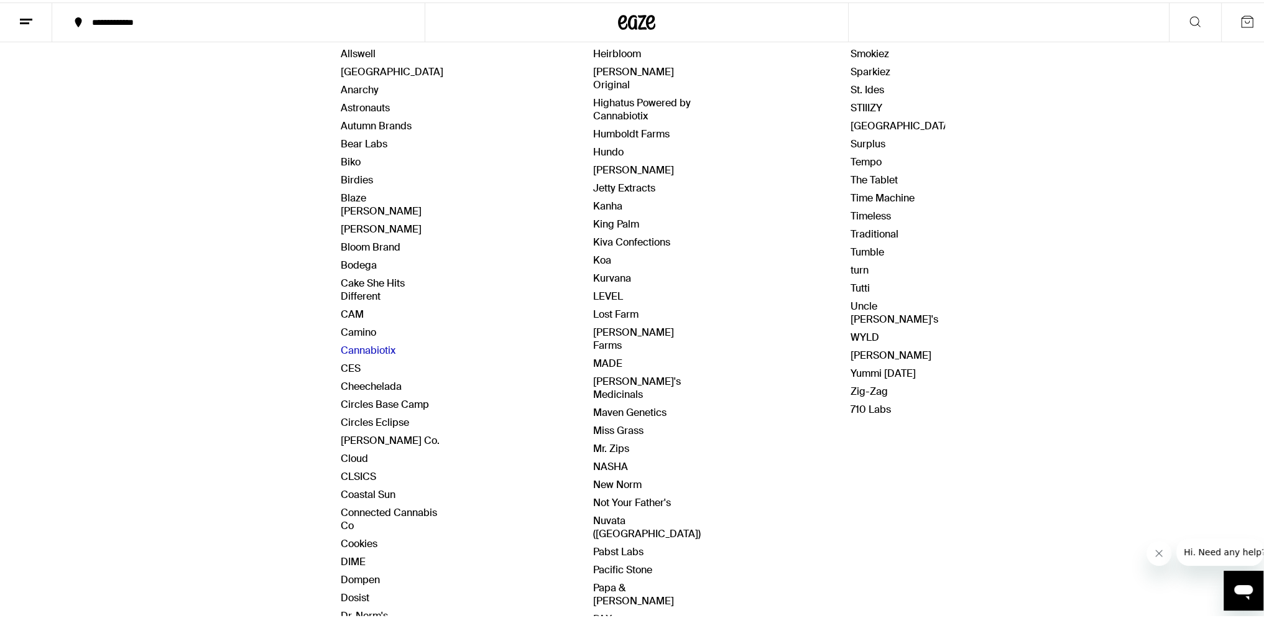 Image resolution: width=1264 pixels, height=618 pixels. Describe the element at coordinates (859, 267) in the screenshot. I see `a: turn` at that location.